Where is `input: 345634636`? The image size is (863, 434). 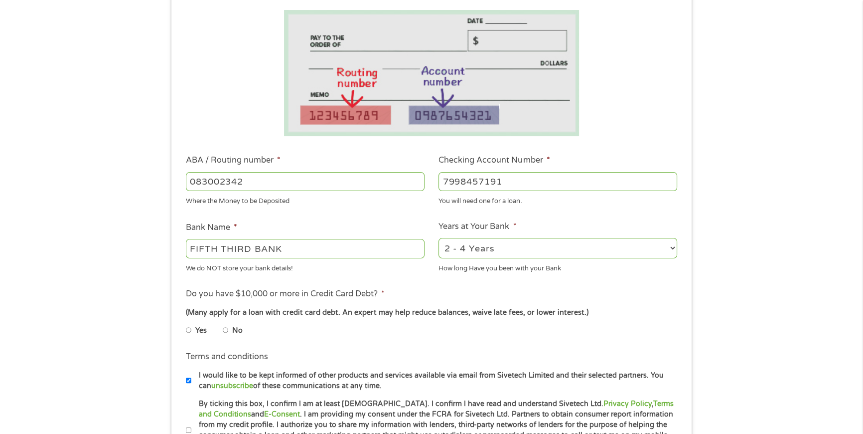
input: 345634636 is located at coordinates (558, 181).